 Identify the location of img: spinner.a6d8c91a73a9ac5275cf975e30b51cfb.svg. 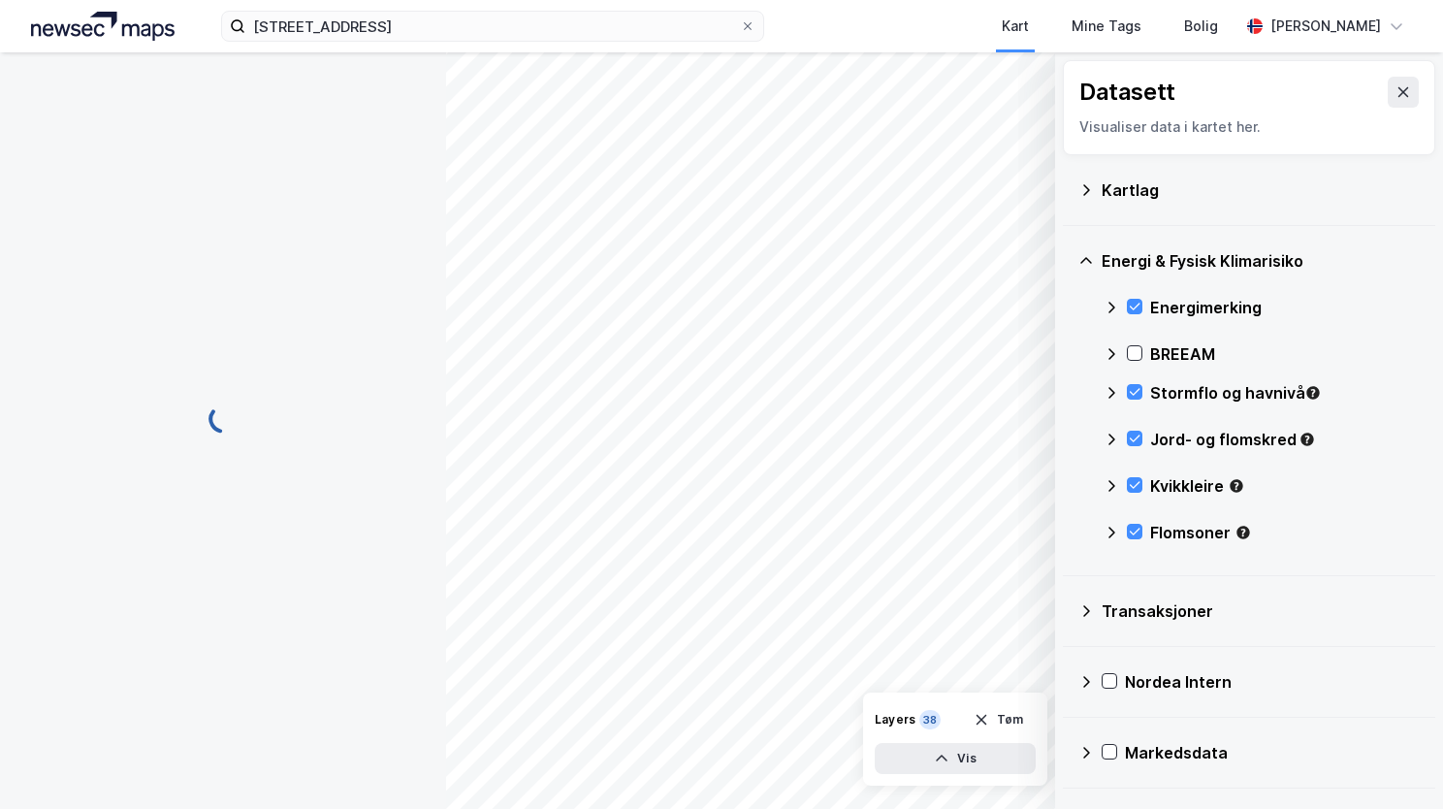
(223, 419).